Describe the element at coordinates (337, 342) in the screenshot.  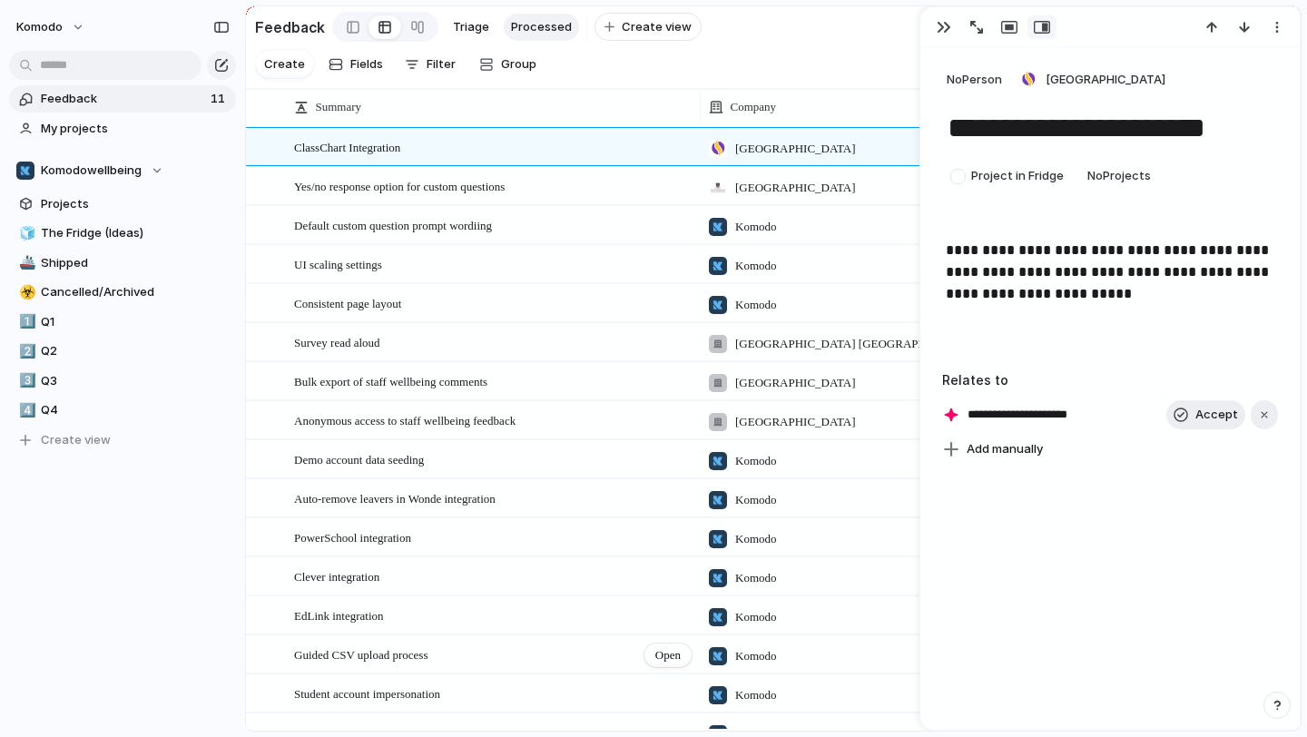
I see `span: Survey read aloud` at that location.